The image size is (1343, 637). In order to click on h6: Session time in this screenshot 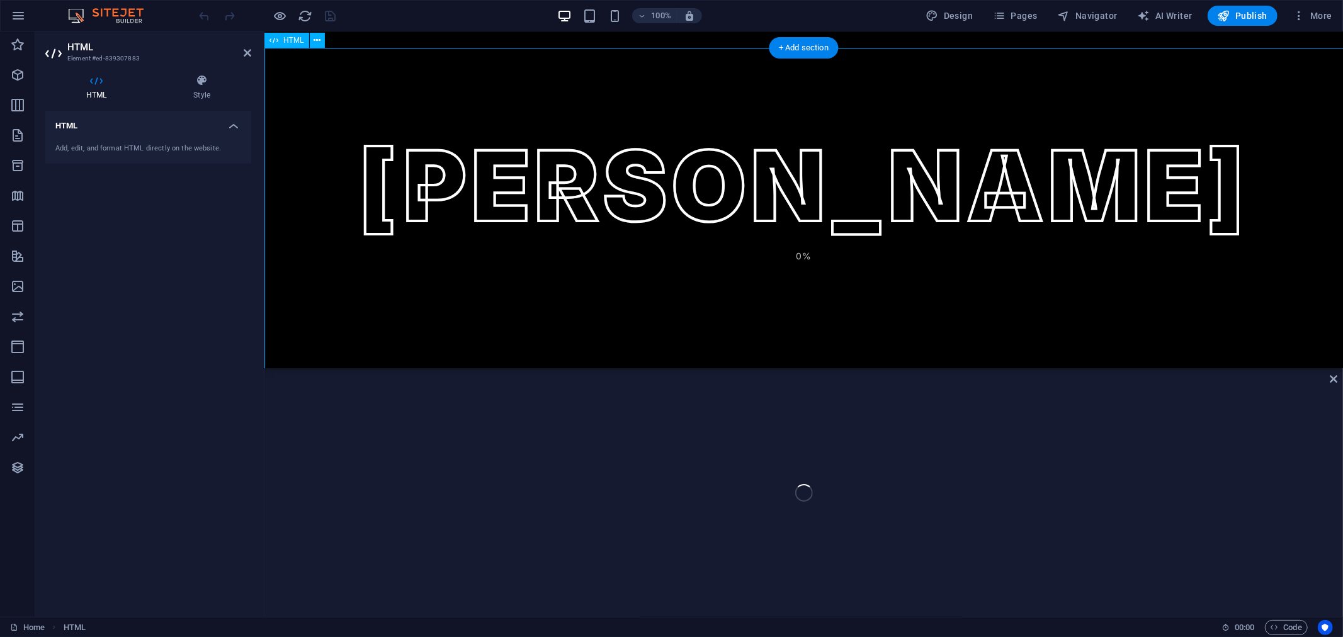, I will do `click(1238, 628)`.